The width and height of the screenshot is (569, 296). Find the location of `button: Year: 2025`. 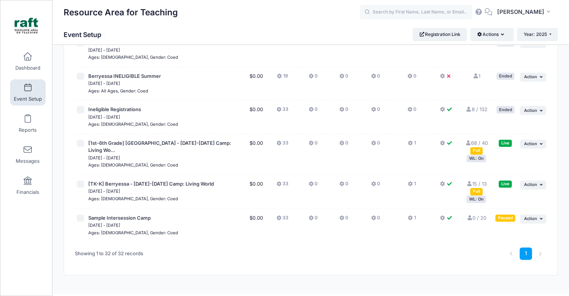

button: Year: 2025 is located at coordinates (537, 34).